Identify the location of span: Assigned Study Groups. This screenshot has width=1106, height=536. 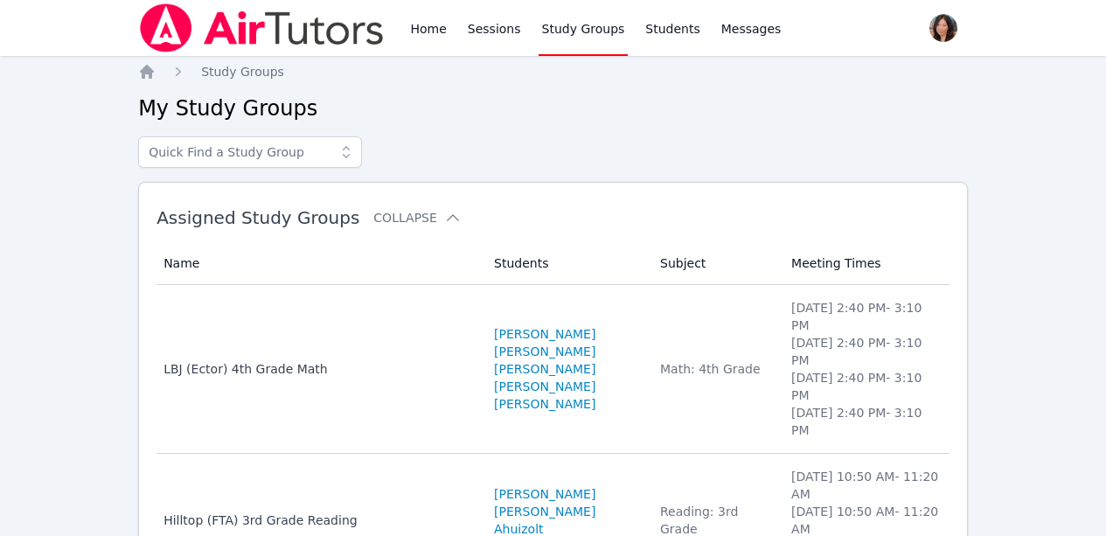
(258, 218).